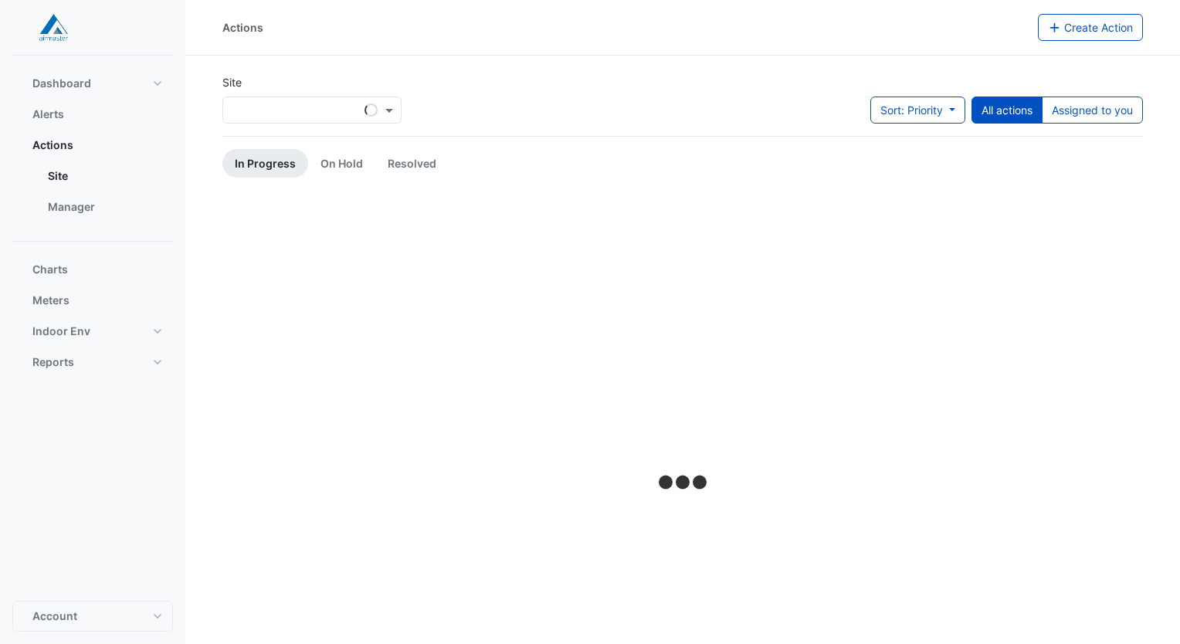 The height and width of the screenshot is (644, 1180). I want to click on span: Reports, so click(53, 362).